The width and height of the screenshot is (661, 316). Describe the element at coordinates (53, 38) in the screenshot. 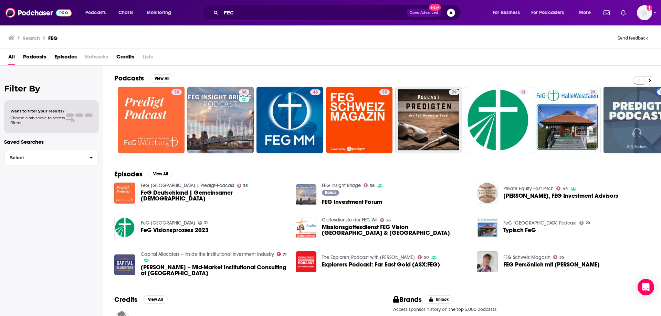

I see `h3: FEG` at that location.